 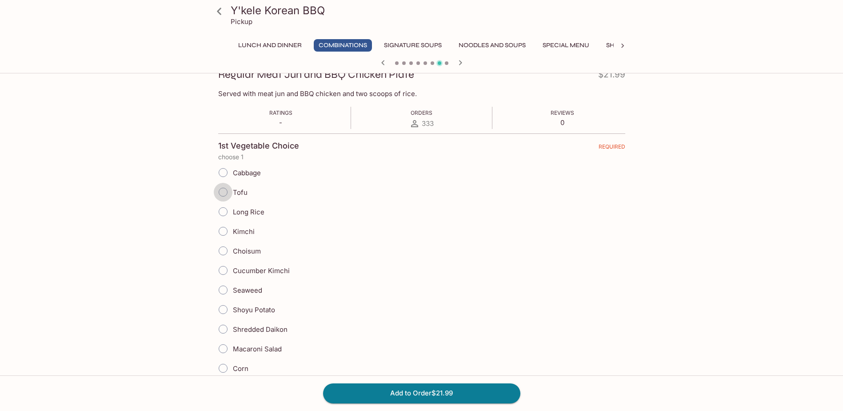 I want to click on span: REQUIRED, so click(x=612, y=148).